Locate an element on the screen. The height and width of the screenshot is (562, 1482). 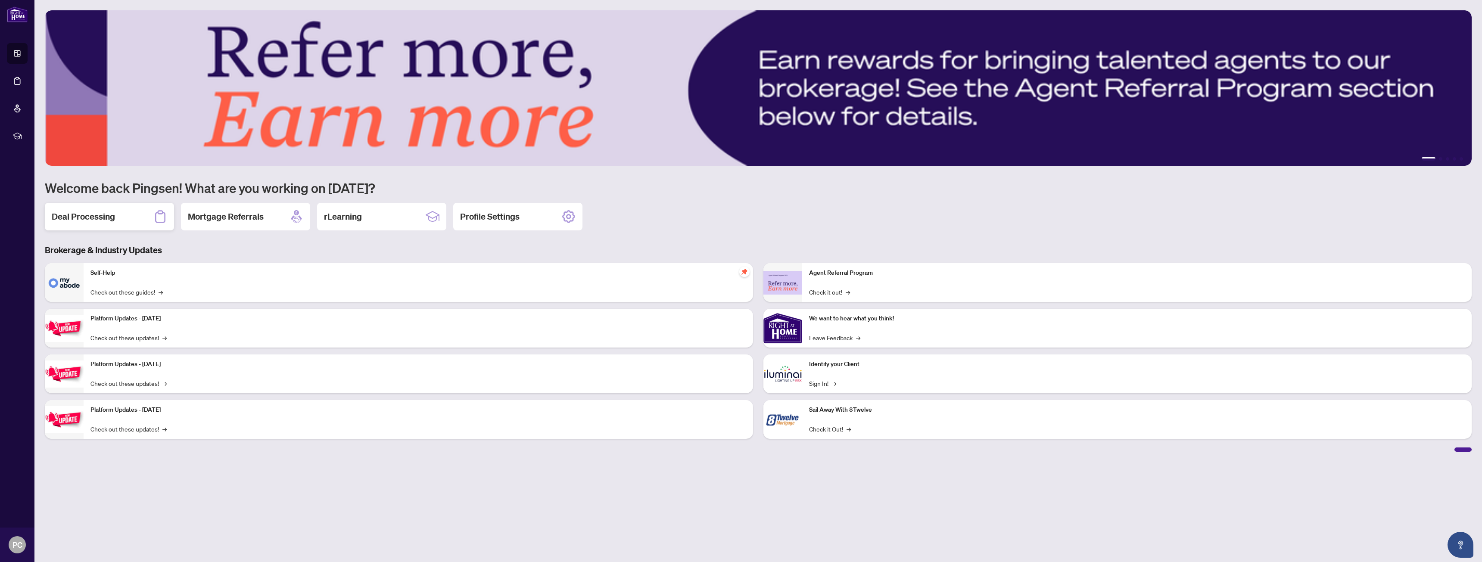
h3: Brokerage & Industry Updates is located at coordinates (758, 250).